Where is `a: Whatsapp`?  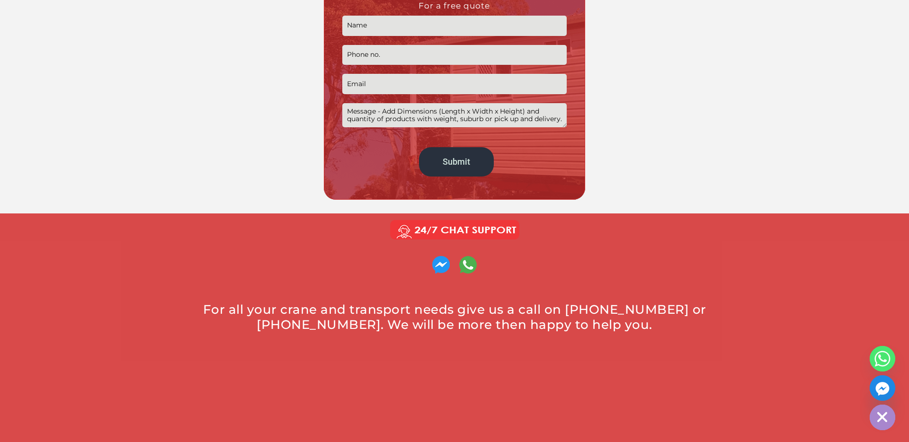 a: Whatsapp is located at coordinates (883, 359).